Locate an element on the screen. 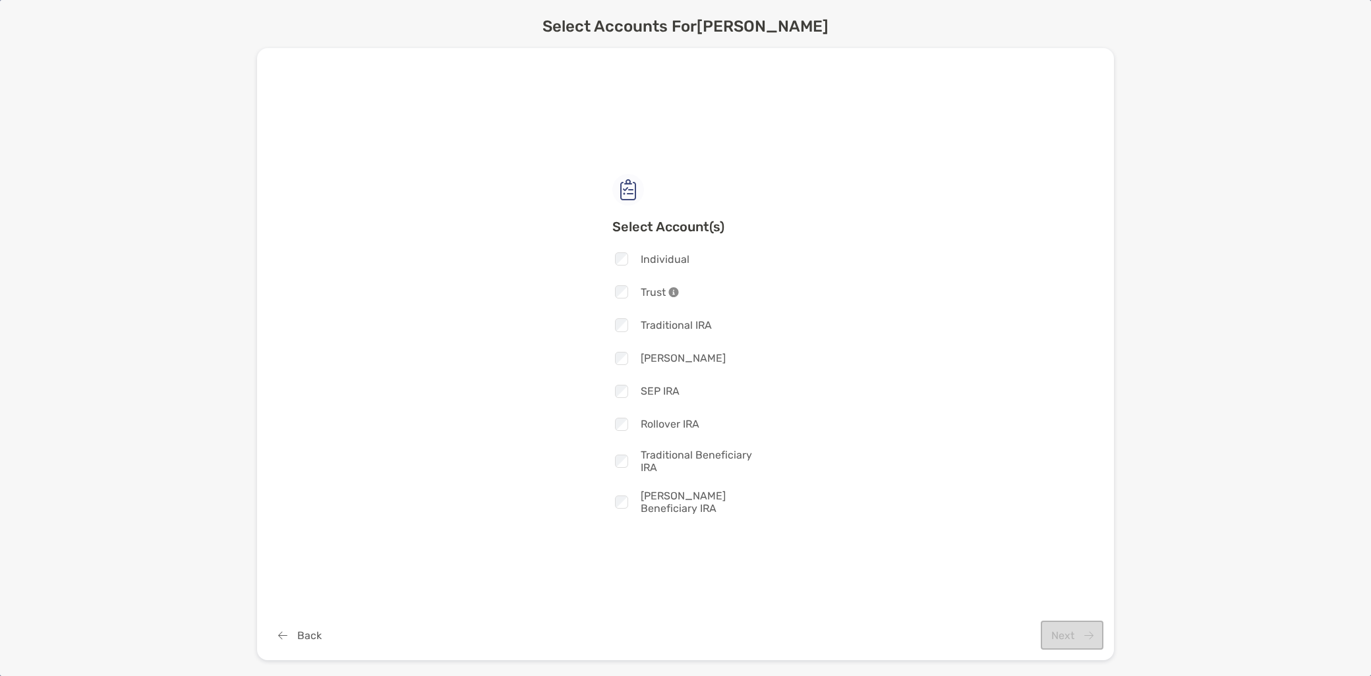 The height and width of the screenshot is (676, 1371). span: Trust is located at coordinates (660, 292).